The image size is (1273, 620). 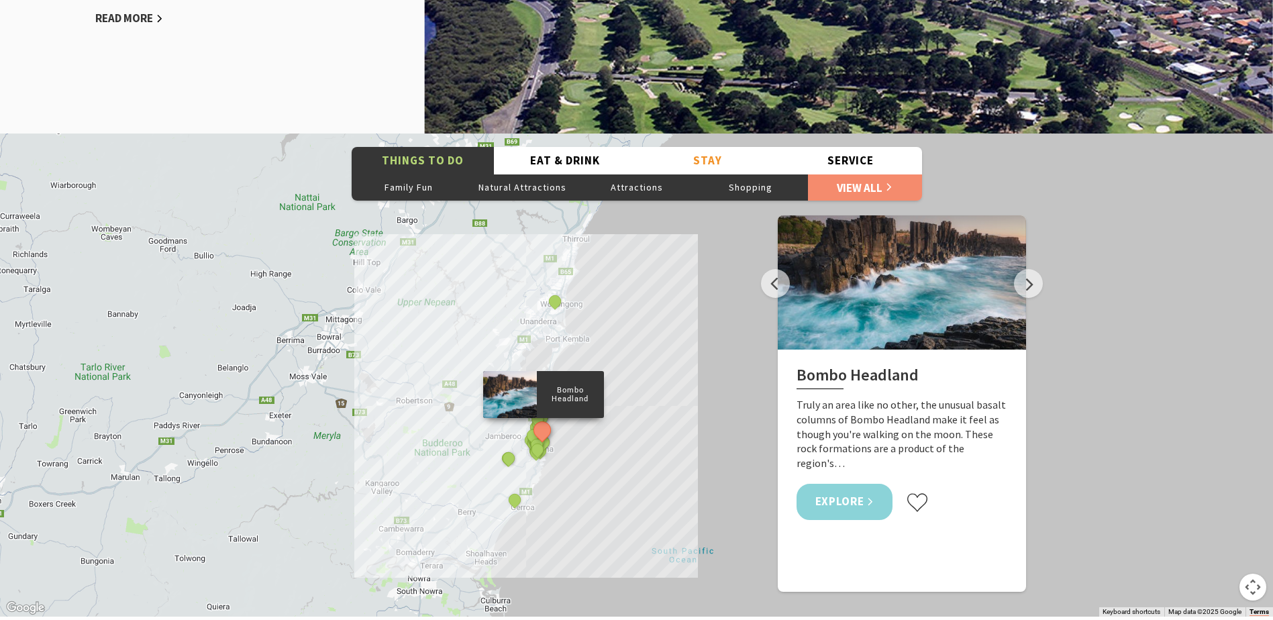 What do you see at coordinates (532, 435) in the screenshot?
I see `button: See detail about Spring Creek Wetlands and Bird Hide, Kiama` at bounding box center [532, 435].